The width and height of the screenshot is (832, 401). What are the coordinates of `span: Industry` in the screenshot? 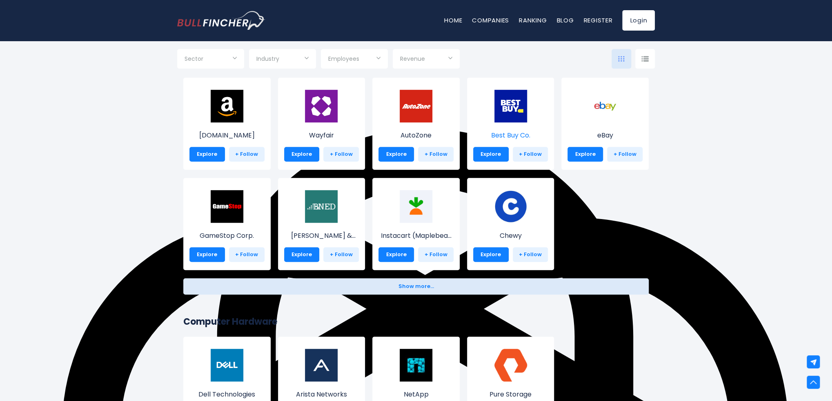 It's located at (268, 59).